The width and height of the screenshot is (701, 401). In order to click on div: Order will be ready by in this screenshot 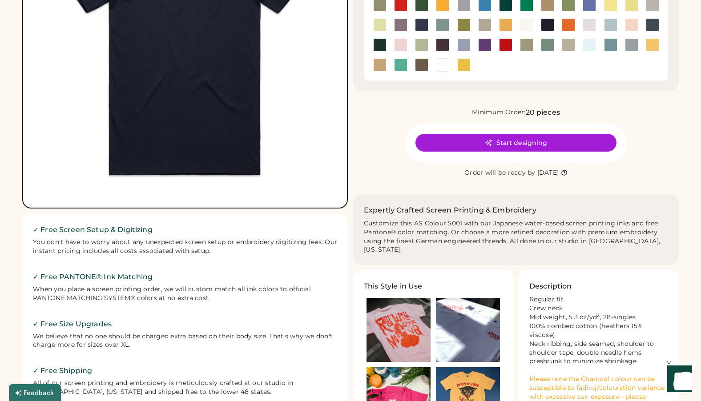, I will do `click(500, 173)`.